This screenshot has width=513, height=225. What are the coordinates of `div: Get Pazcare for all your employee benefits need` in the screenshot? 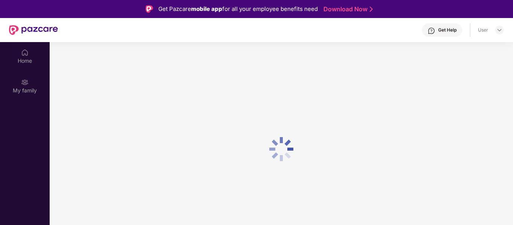 It's located at (238, 9).